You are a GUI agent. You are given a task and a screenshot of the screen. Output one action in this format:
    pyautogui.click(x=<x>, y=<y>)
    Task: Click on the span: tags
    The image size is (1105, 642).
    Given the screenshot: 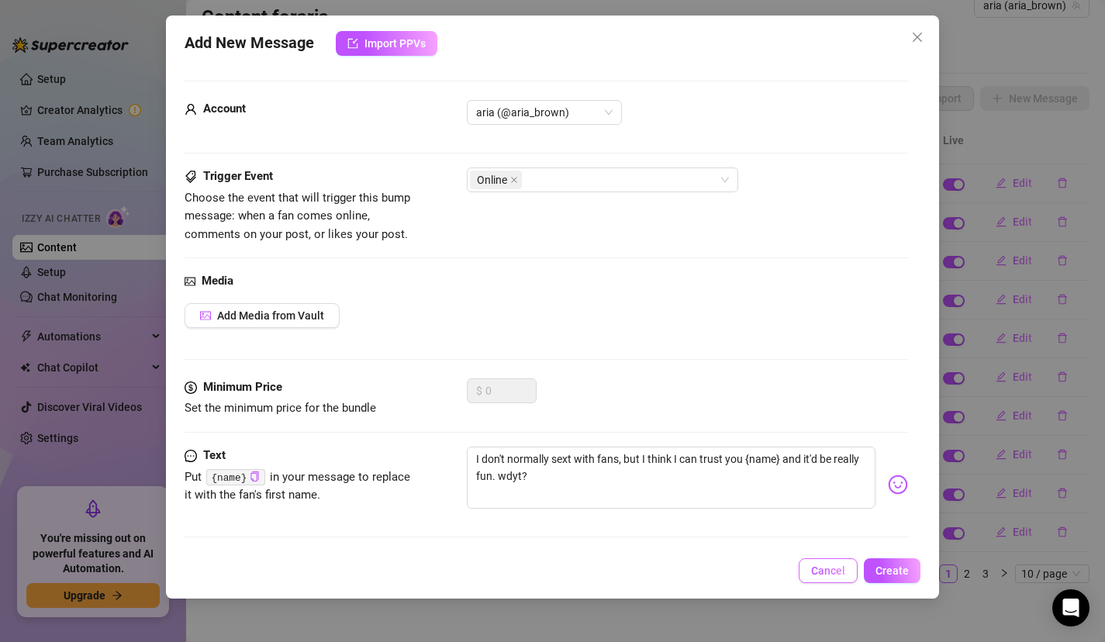 What is the action you would take?
    pyautogui.click(x=191, y=177)
    